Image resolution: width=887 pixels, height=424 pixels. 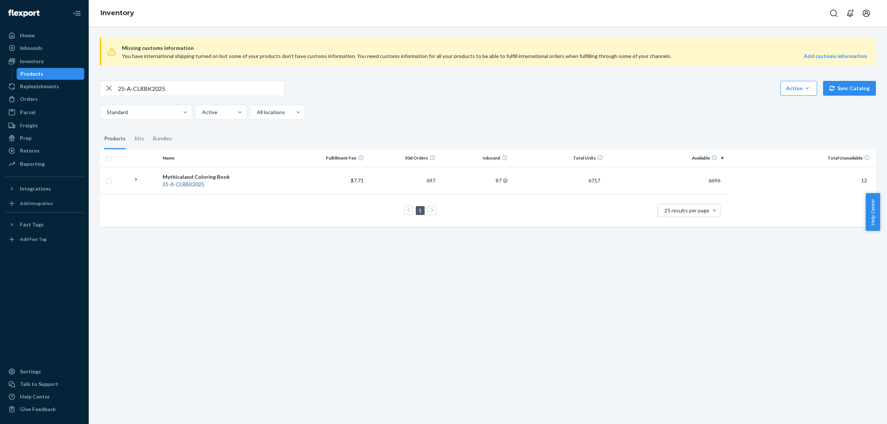 I want to click on div: Give Feedback, so click(x=38, y=410).